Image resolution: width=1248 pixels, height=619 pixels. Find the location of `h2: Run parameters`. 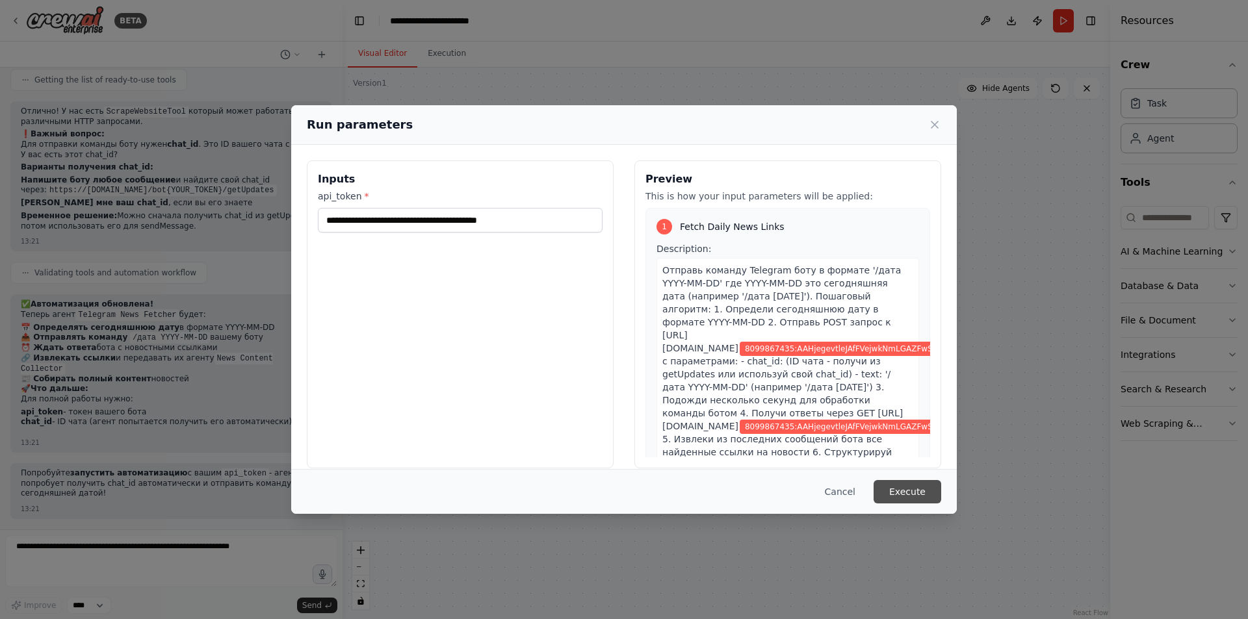

h2: Run parameters is located at coordinates (359, 125).